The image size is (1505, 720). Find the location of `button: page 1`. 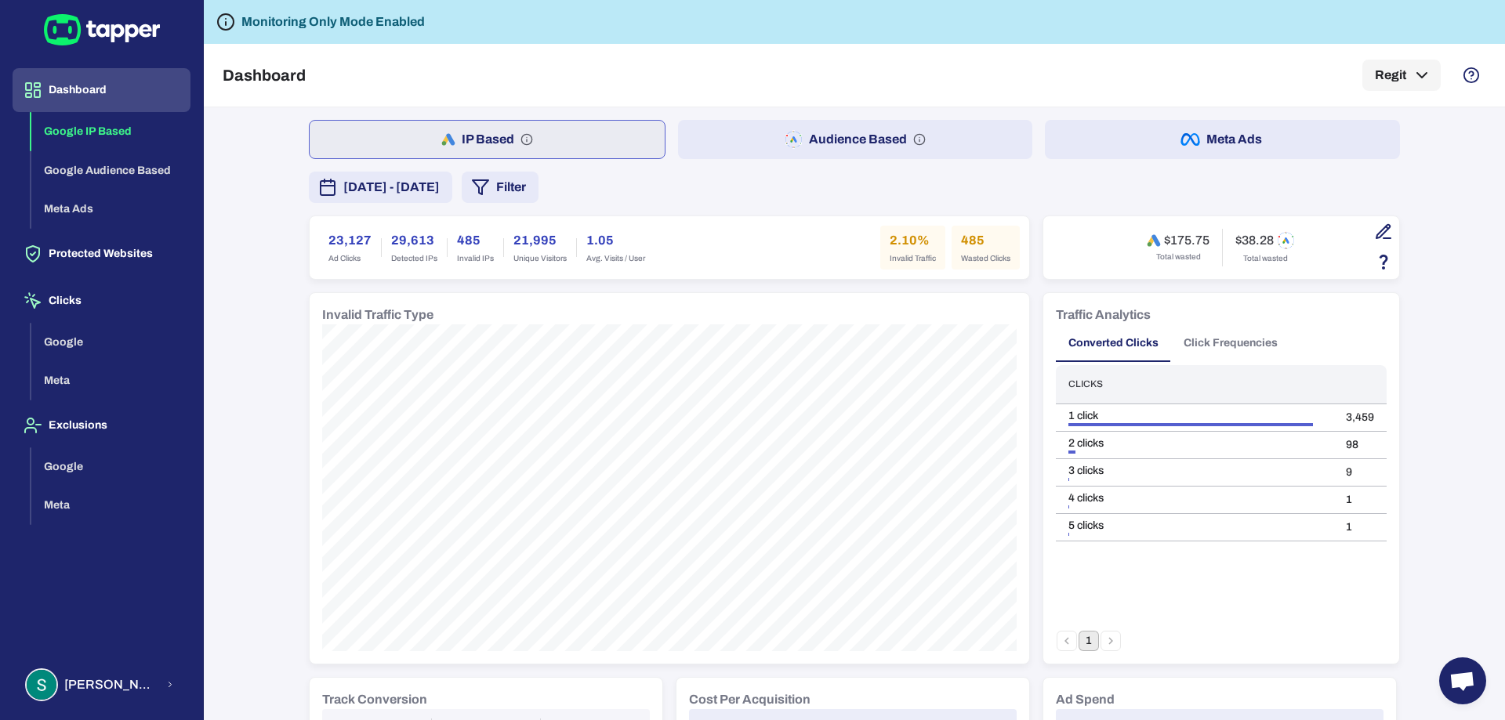

button: page 1 is located at coordinates (1089, 641).